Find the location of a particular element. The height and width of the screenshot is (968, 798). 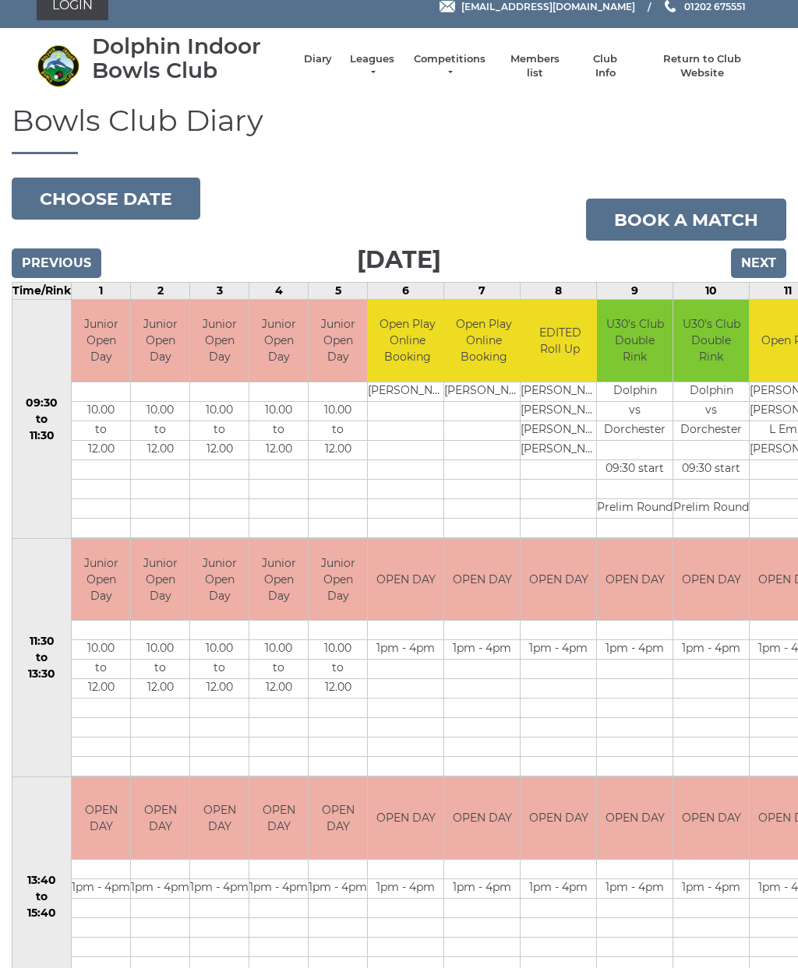

td: 2 is located at coordinates (160, 291).